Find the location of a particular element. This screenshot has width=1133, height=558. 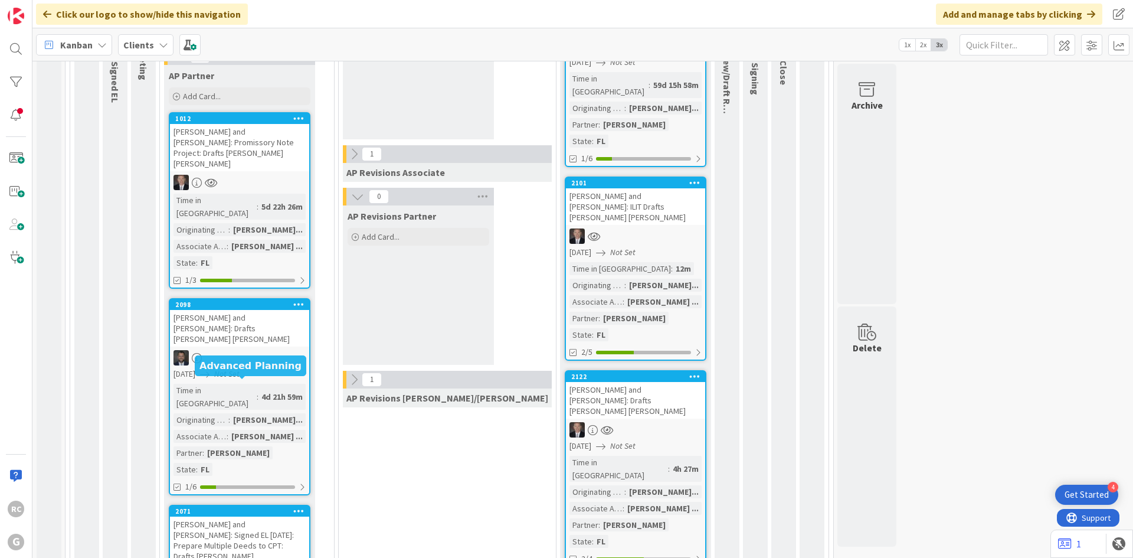

div: Delete is located at coordinates (867, 348).